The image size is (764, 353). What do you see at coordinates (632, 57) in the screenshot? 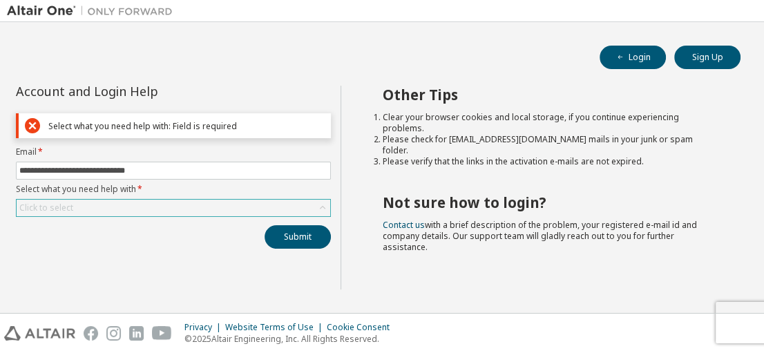
I see `button: Login` at bounding box center [632, 57].